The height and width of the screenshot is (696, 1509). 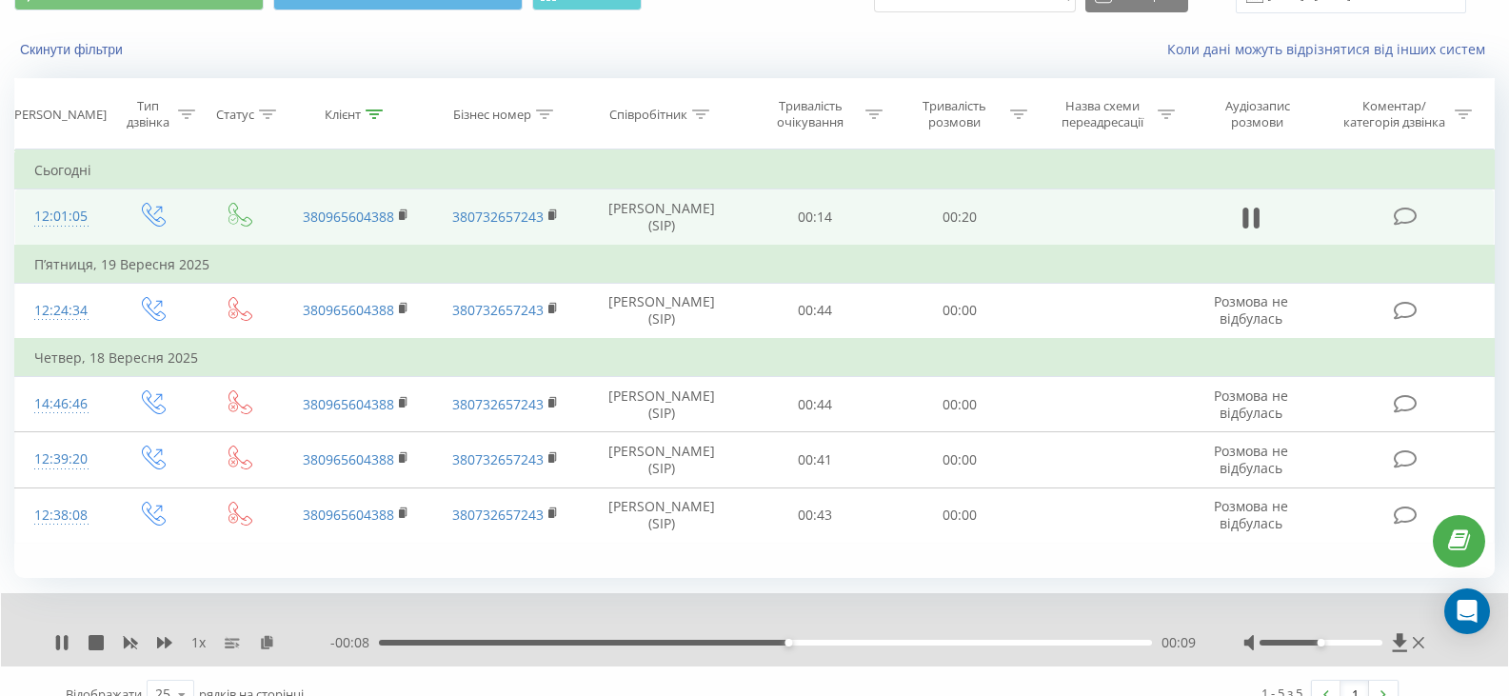 I want to click on td: Сьогодні, so click(x=755, y=170).